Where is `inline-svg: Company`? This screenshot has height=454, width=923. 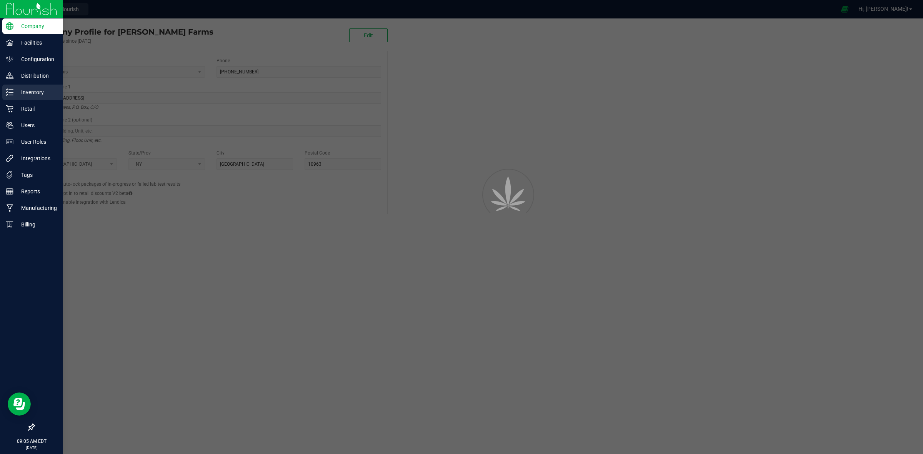 inline-svg: Company is located at coordinates (10, 26).